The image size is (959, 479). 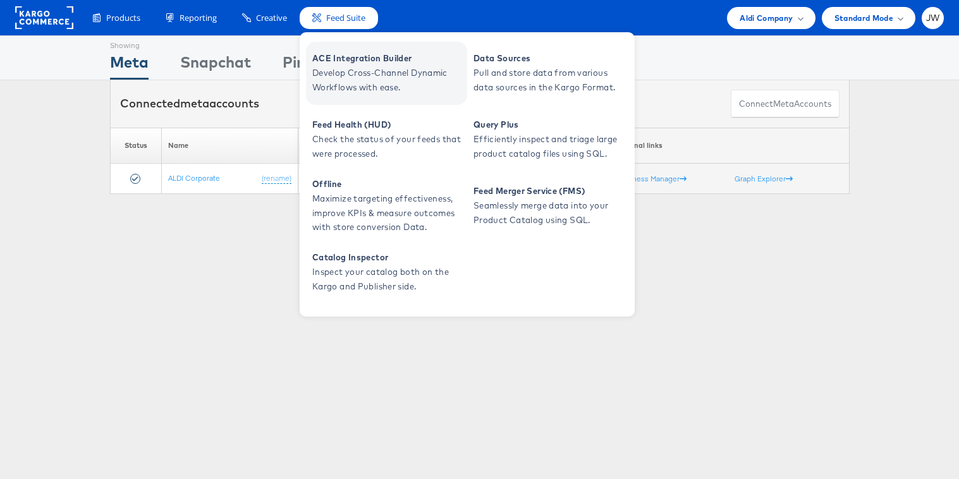 What do you see at coordinates (129, 44) in the screenshot?
I see `div: Showing` at bounding box center [129, 44].